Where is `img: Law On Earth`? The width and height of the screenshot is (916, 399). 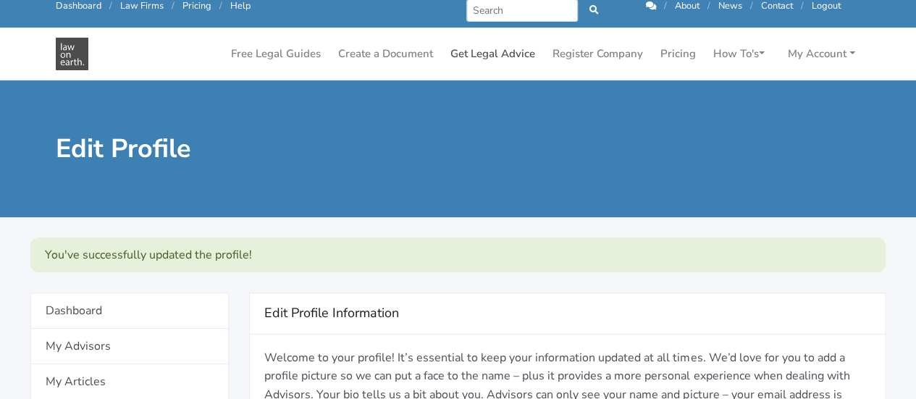
img: Law On Earth is located at coordinates (72, 54).